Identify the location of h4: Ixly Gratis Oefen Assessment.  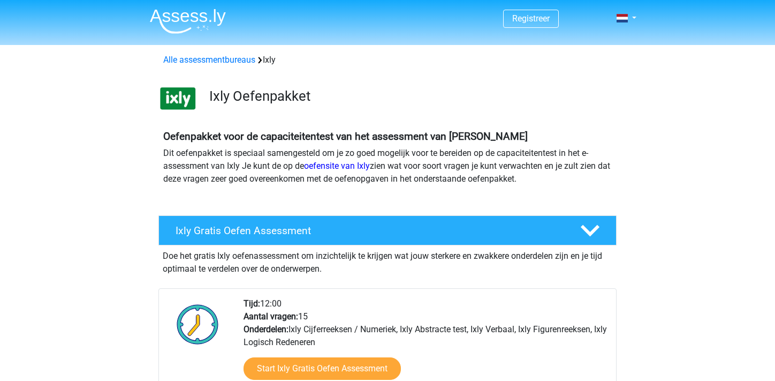
(370, 230).